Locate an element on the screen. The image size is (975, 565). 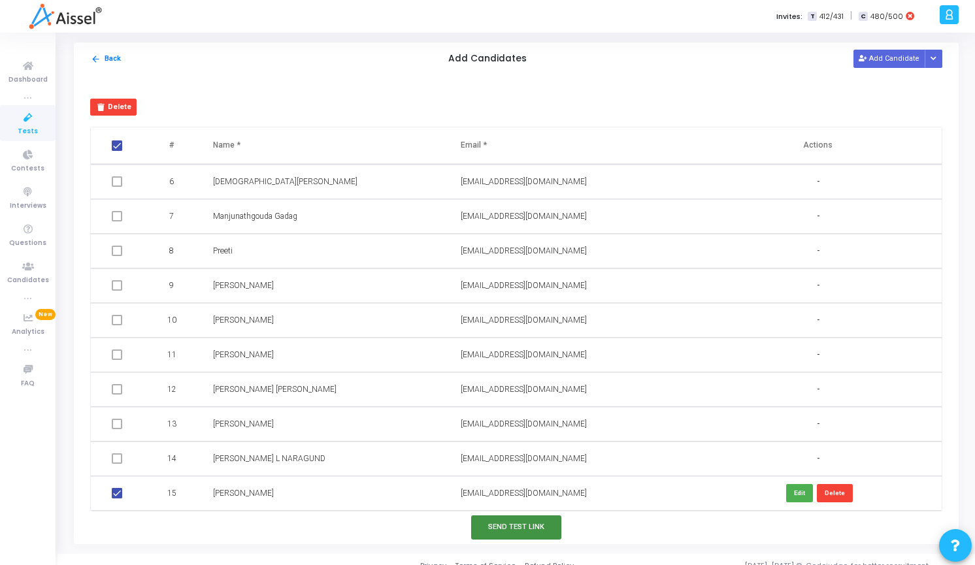
span: Preeti is located at coordinates (223, 251).